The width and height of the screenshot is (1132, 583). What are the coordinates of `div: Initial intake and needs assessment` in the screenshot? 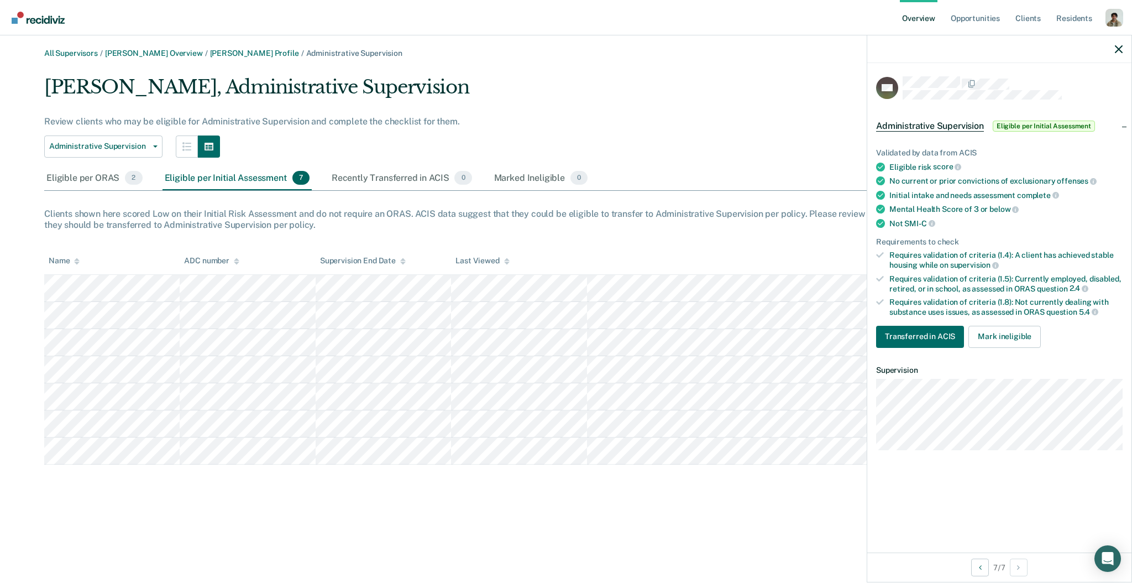 It's located at (1006, 195).